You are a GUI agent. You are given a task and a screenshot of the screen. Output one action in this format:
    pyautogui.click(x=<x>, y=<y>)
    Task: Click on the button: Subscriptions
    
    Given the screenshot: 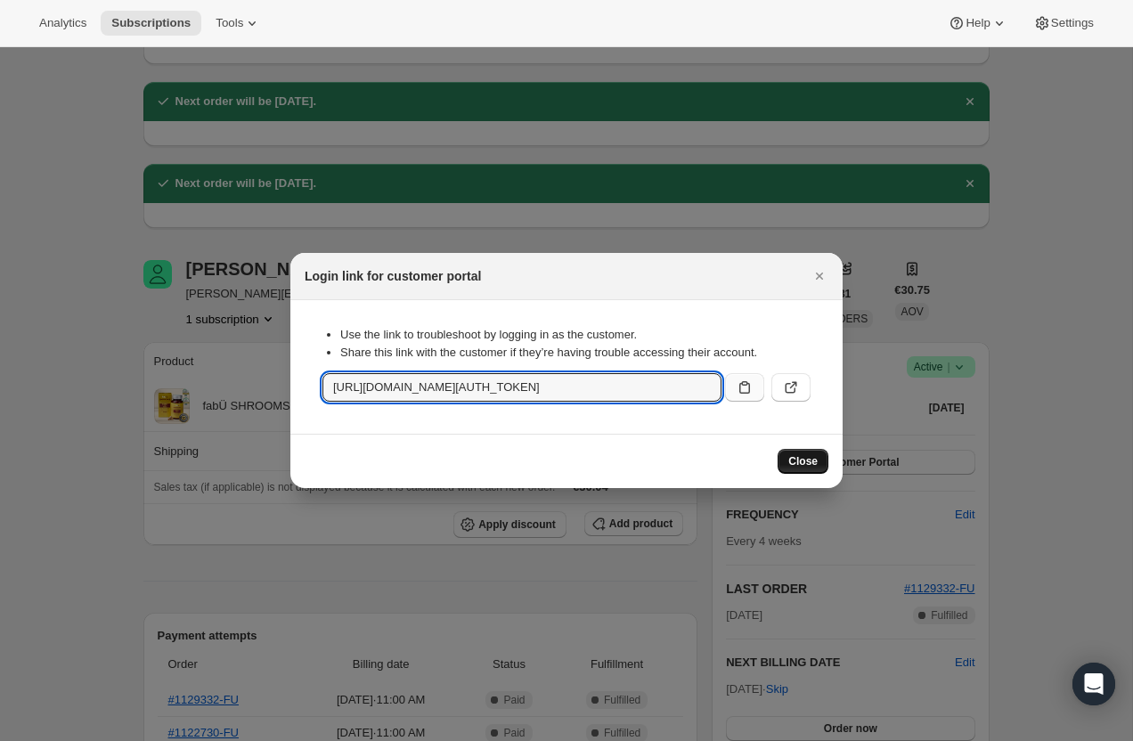 What is the action you would take?
    pyautogui.click(x=151, y=23)
    